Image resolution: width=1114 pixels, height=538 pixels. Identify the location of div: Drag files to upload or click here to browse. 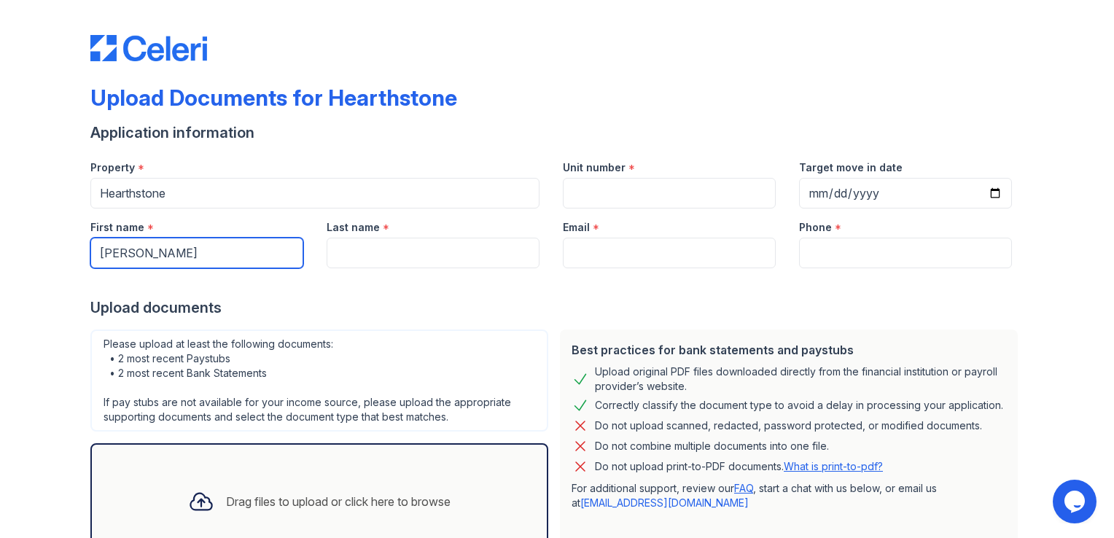
(338, 502).